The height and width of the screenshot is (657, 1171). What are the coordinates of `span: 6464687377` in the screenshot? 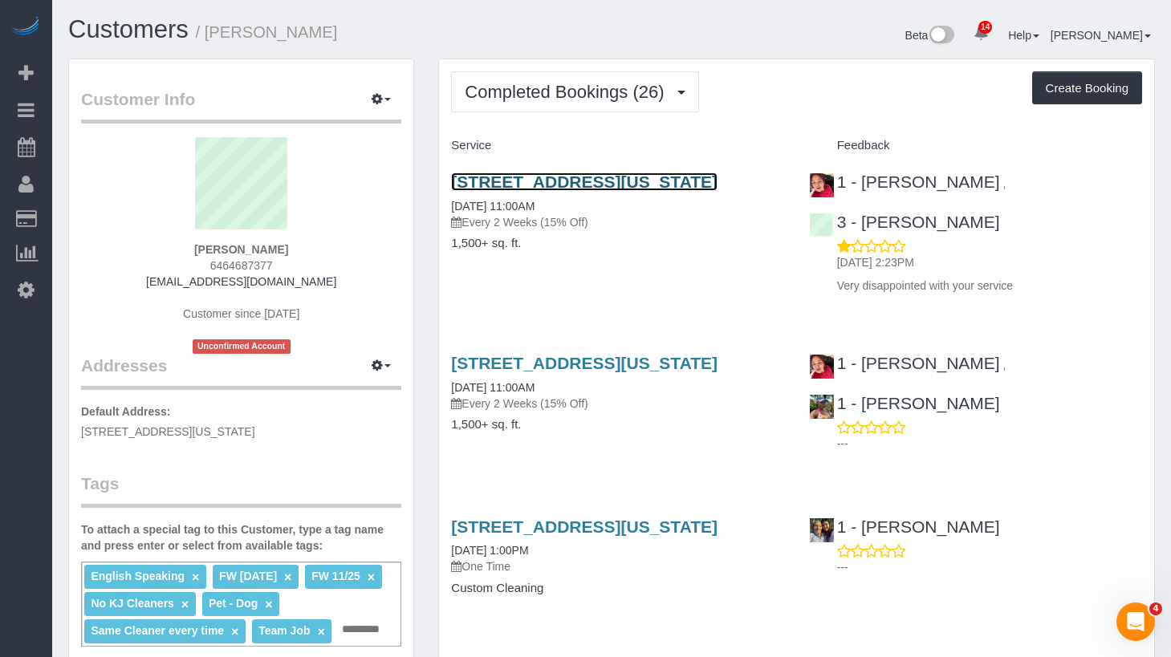 It's located at (242, 266).